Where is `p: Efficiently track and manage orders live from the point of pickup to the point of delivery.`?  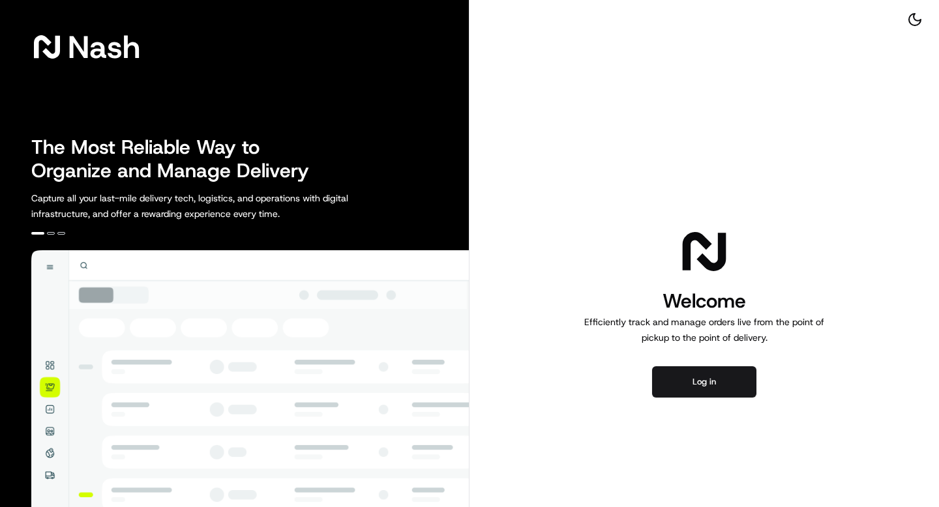
p: Efficiently track and manage orders live from the point of pickup to the point of delivery. is located at coordinates (704, 330).